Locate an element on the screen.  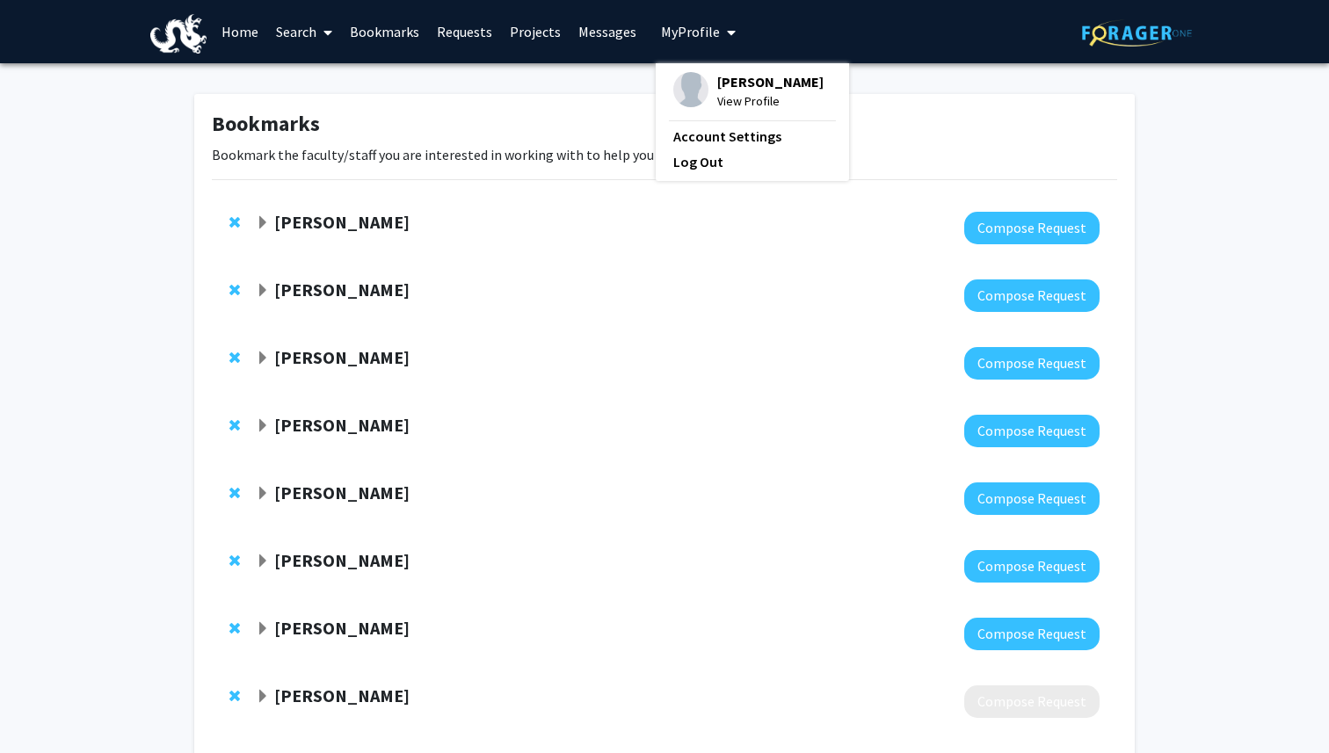
span: View Profile is located at coordinates (770, 101).